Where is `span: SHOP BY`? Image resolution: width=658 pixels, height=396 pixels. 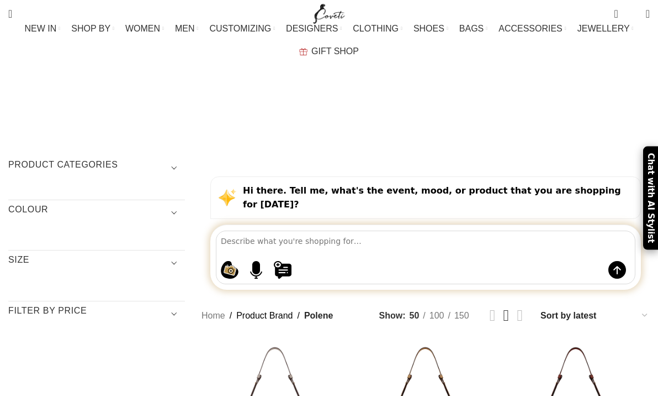 span: SHOP BY is located at coordinates (91, 28).